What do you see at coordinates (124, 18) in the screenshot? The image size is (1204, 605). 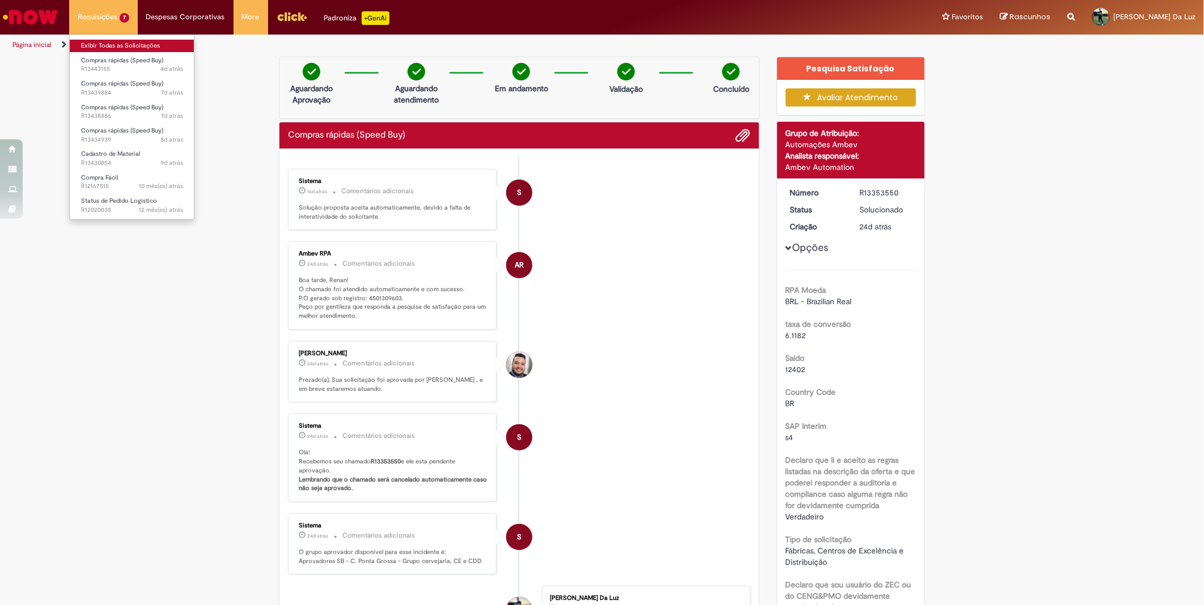 I see `span: 7` at bounding box center [124, 18].